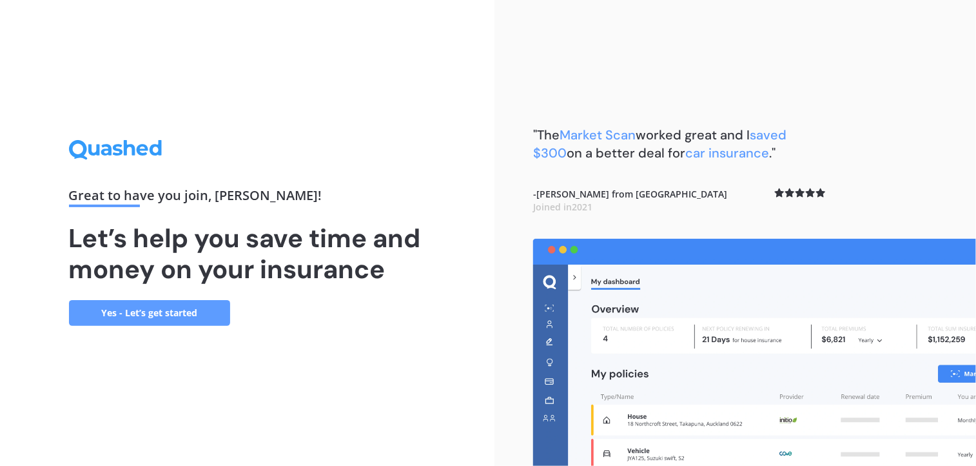 The height and width of the screenshot is (466, 976). I want to click on span: saved $300, so click(660, 144).